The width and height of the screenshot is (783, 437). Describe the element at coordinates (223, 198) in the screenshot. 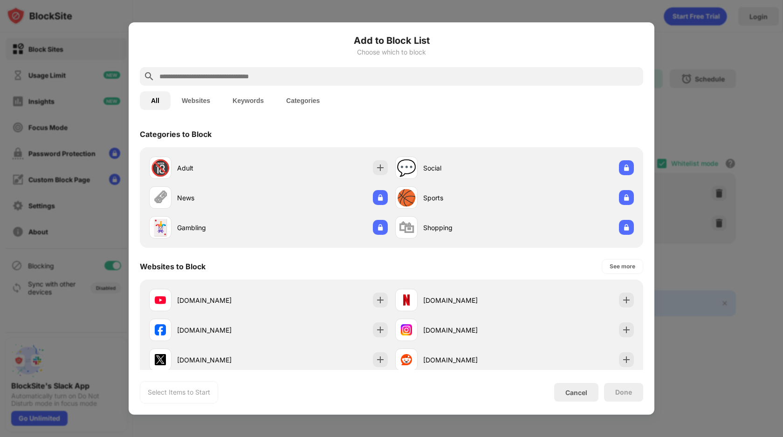

I see `div: News` at that location.